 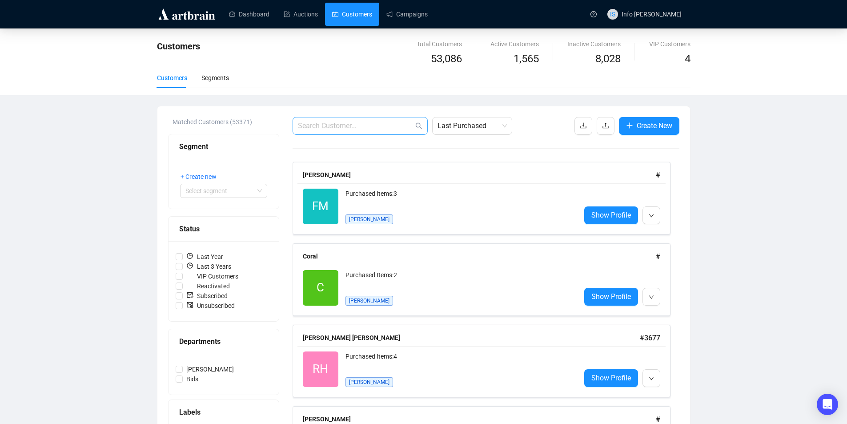 What do you see at coordinates (198, 176) in the screenshot?
I see `span: + Create new` at bounding box center [198, 176].